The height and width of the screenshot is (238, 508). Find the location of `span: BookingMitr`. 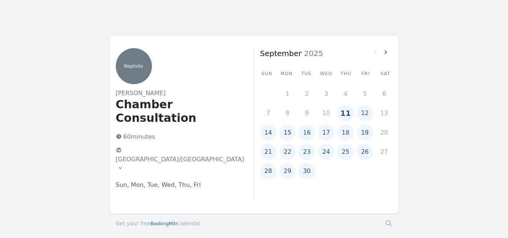

span: BookingMitr is located at coordinates (164, 224).